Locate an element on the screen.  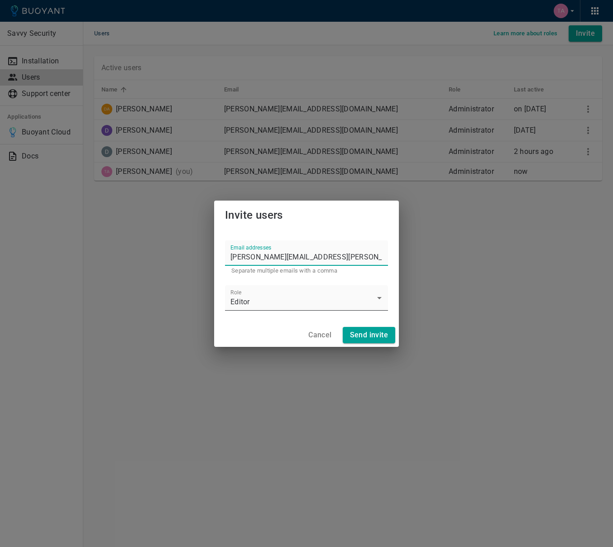
span: Invite users is located at coordinates (254, 215).